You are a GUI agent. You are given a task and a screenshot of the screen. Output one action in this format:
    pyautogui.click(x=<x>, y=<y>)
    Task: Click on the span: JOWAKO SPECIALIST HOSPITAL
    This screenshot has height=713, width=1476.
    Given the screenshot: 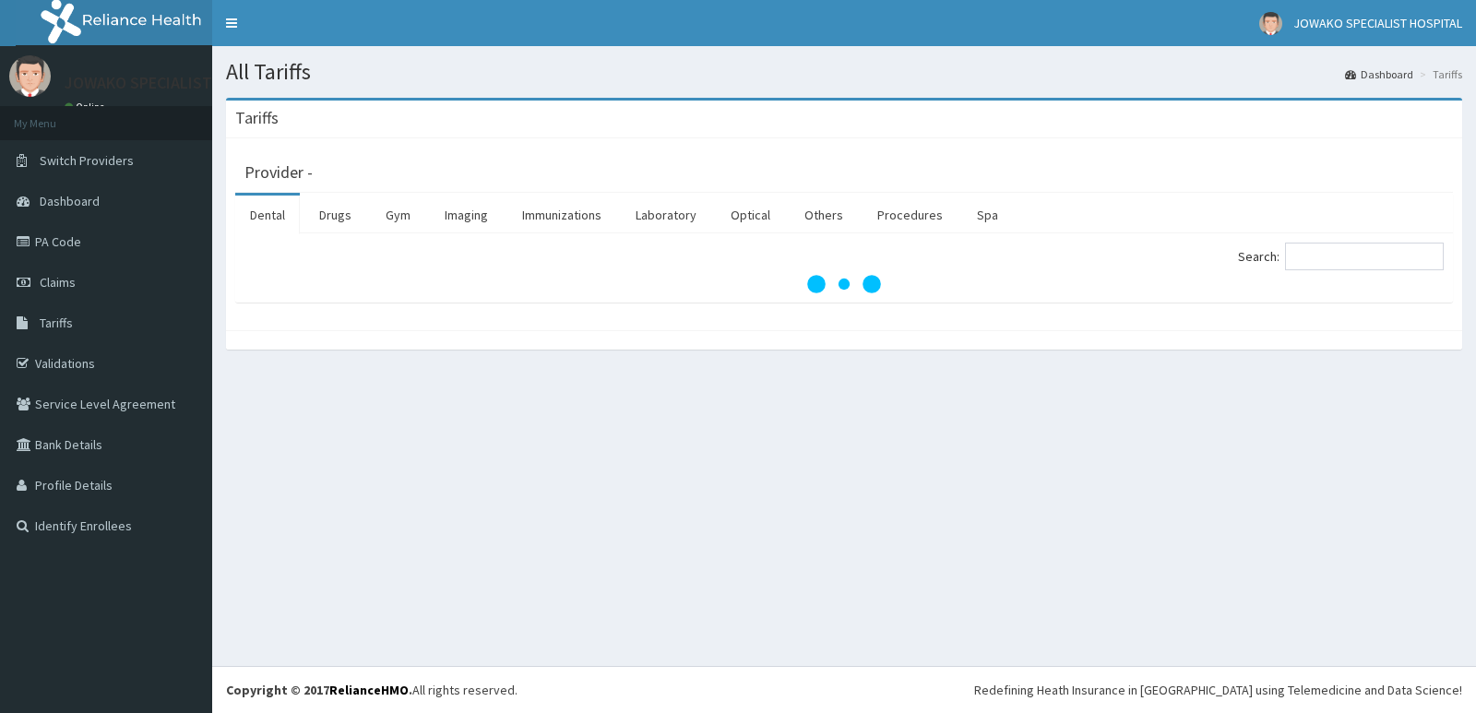 What is the action you would take?
    pyautogui.click(x=1378, y=23)
    